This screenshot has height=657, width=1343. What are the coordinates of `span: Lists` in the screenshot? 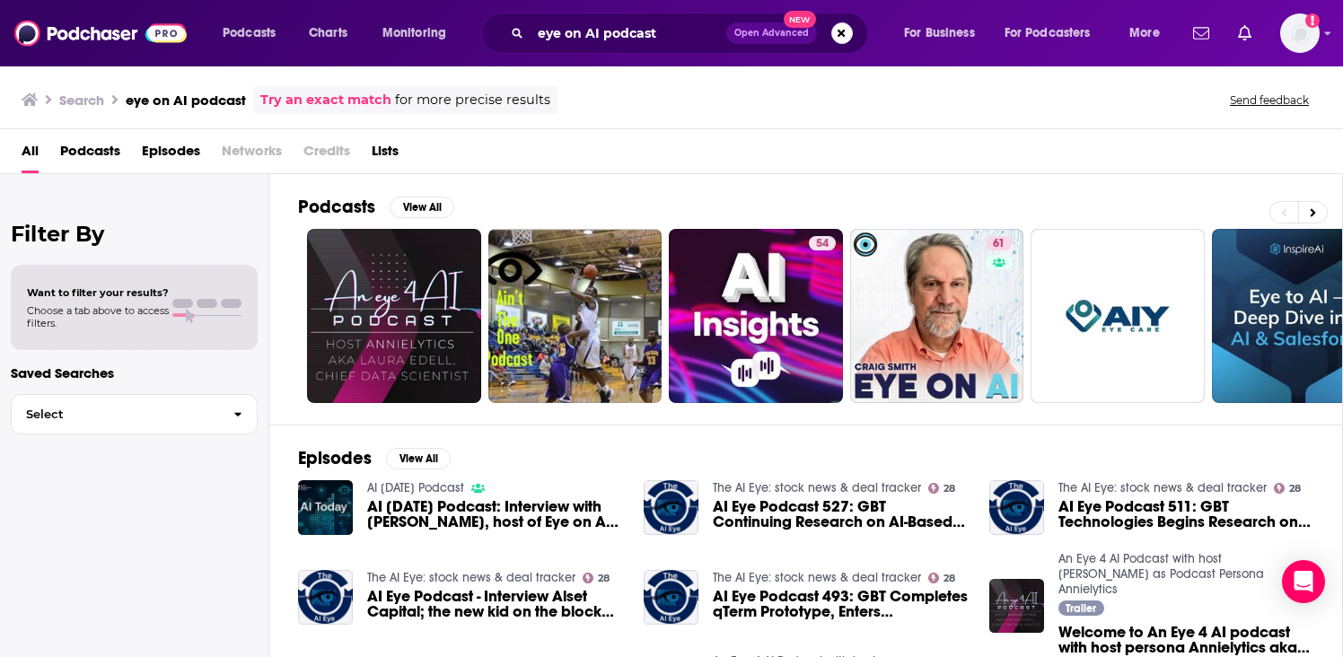 It's located at (385, 154).